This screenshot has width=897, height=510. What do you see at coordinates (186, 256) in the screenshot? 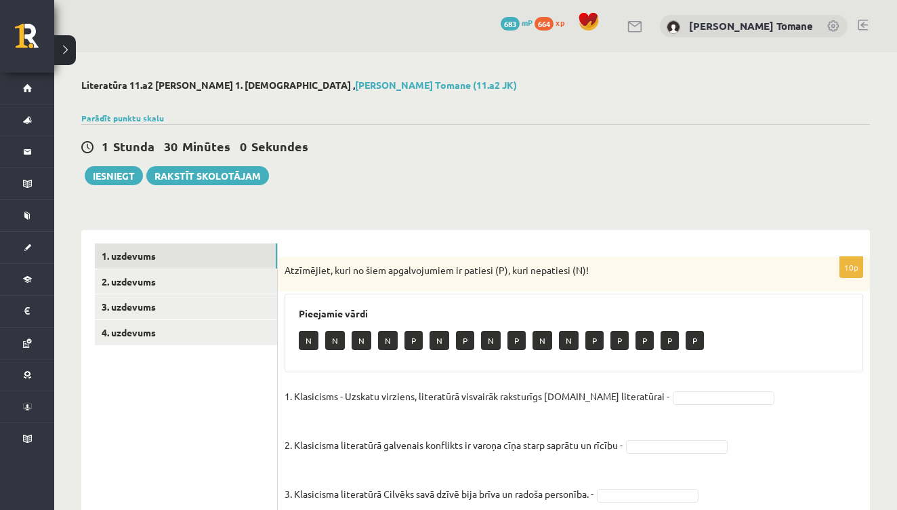
I see `a: 1. uzdevums` at bounding box center [186, 256].